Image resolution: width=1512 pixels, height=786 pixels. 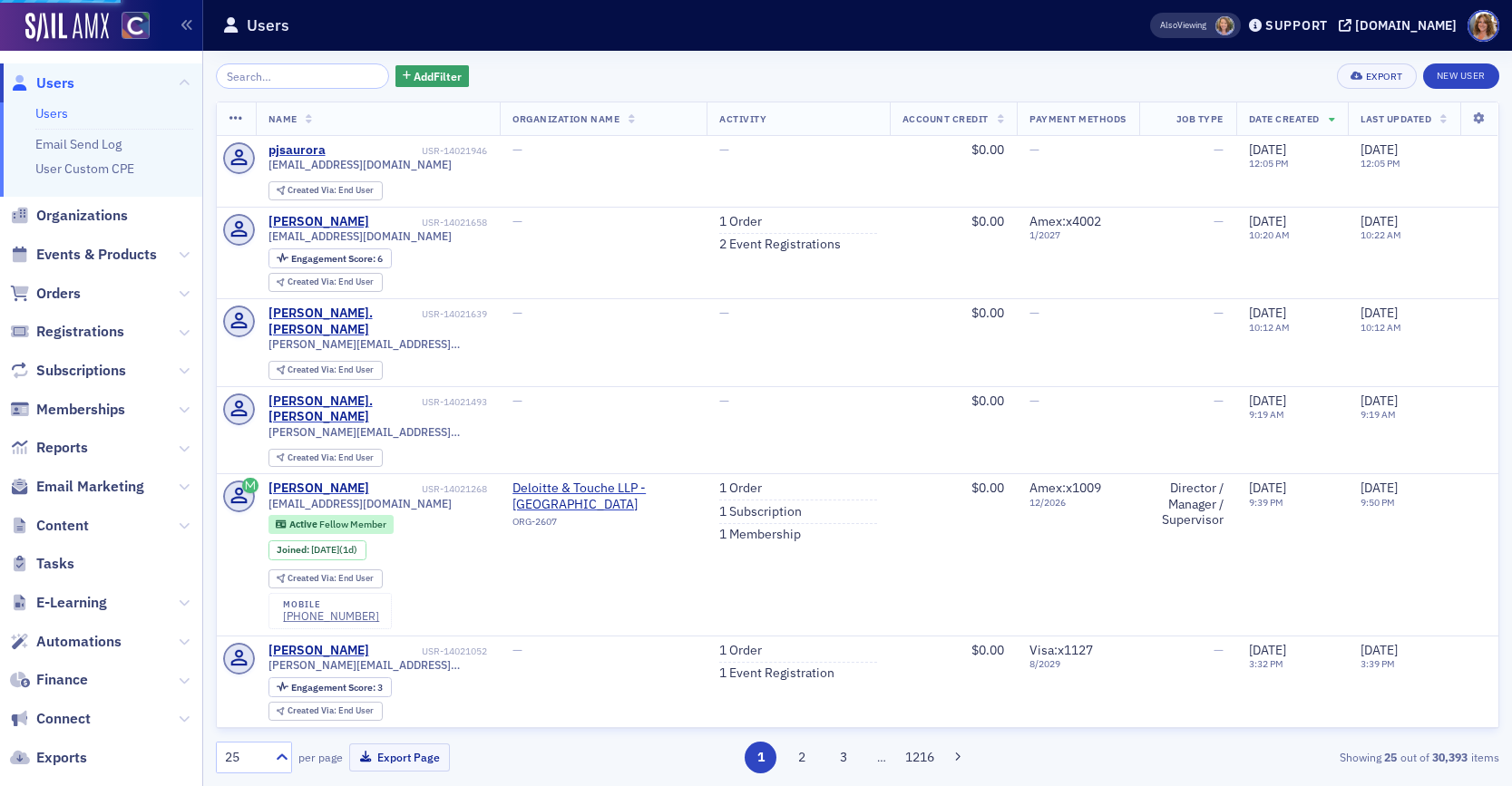 I want to click on a: User Custom CPE, so click(x=85, y=168).